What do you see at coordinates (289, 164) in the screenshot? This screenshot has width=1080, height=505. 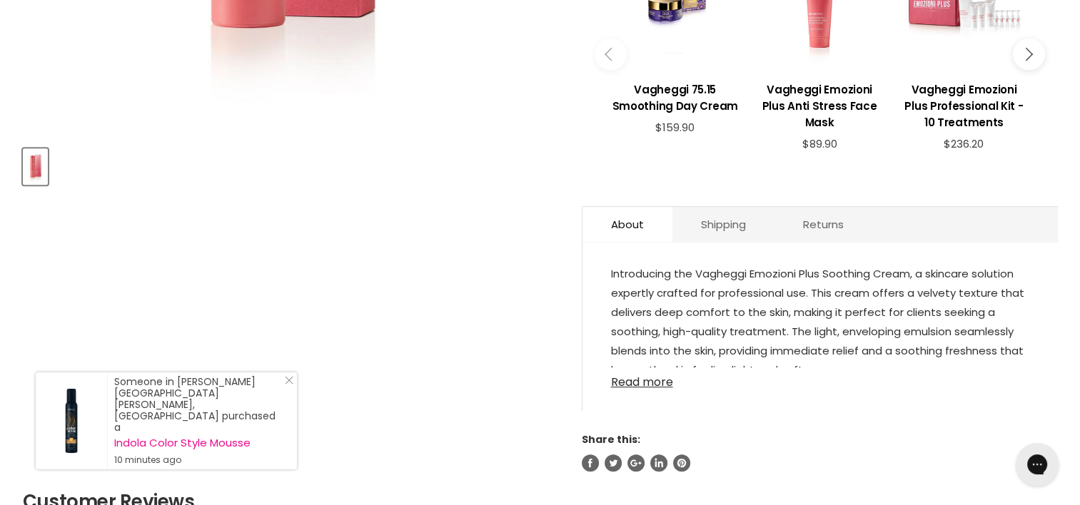 I see `div: Product thumbnails` at bounding box center [289, 164].